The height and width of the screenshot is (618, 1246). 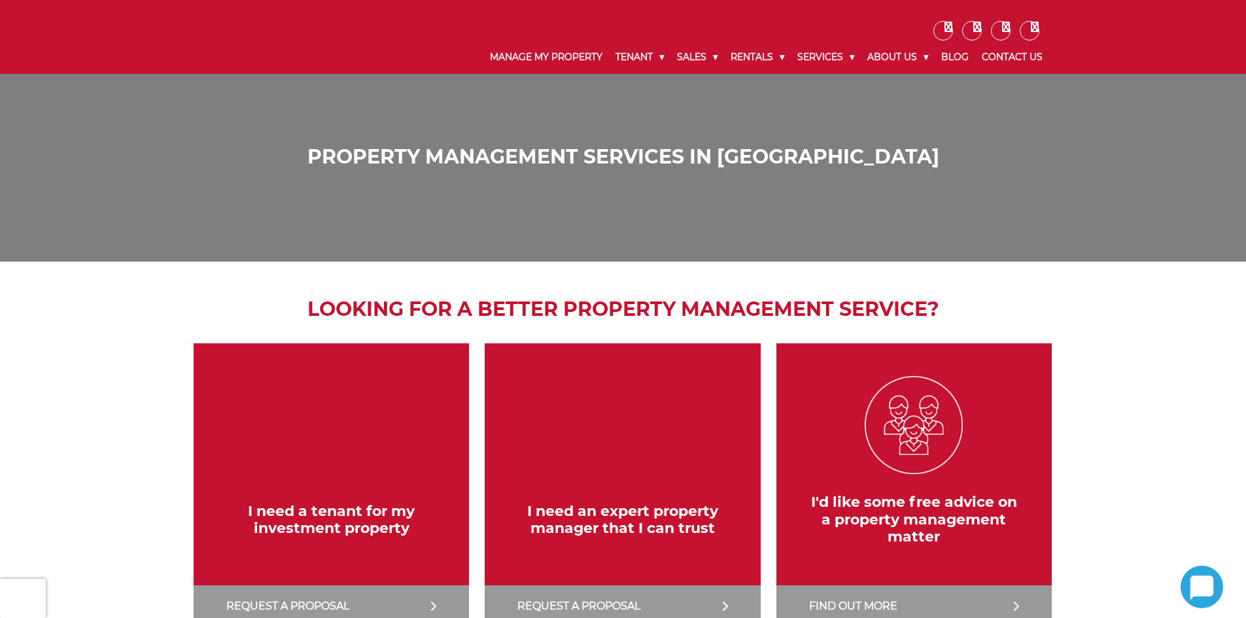 What do you see at coordinates (697, 57) in the screenshot?
I see `a: Sales` at bounding box center [697, 57].